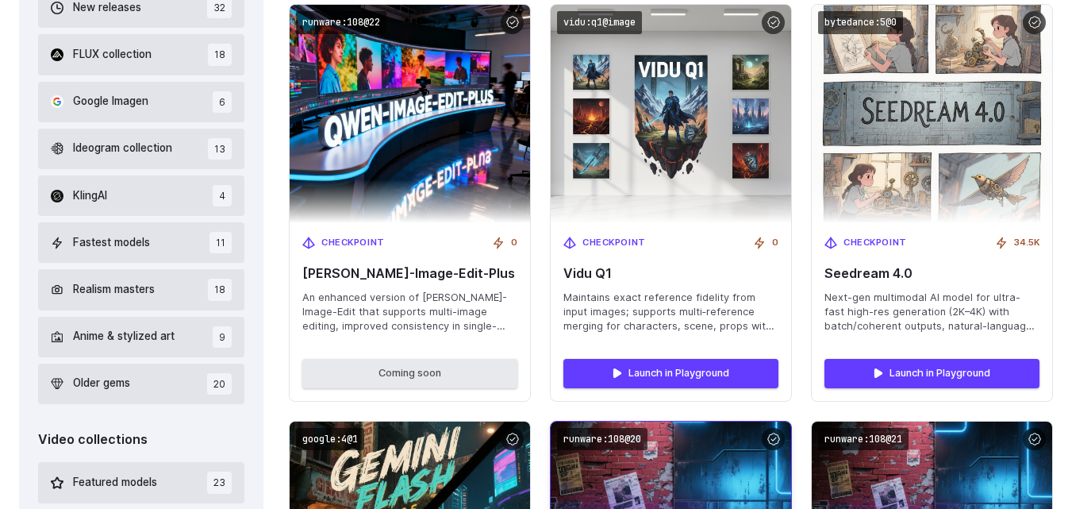 The width and height of the screenshot is (1072, 509). Describe the element at coordinates (141, 242) in the screenshot. I see `button: Fastest models 11` at that location.